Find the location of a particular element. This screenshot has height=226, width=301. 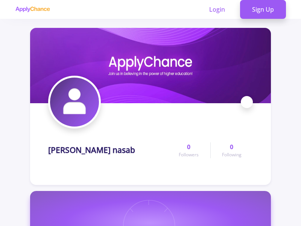

span: Following is located at coordinates (232, 155).